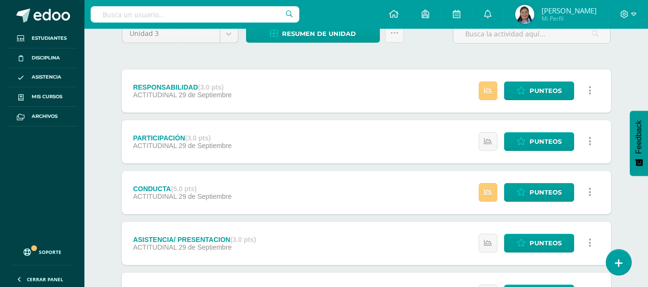 This screenshot has height=287, width=648. Describe the element at coordinates (182, 189) in the screenshot. I see `div: CONDUCTA` at that location.